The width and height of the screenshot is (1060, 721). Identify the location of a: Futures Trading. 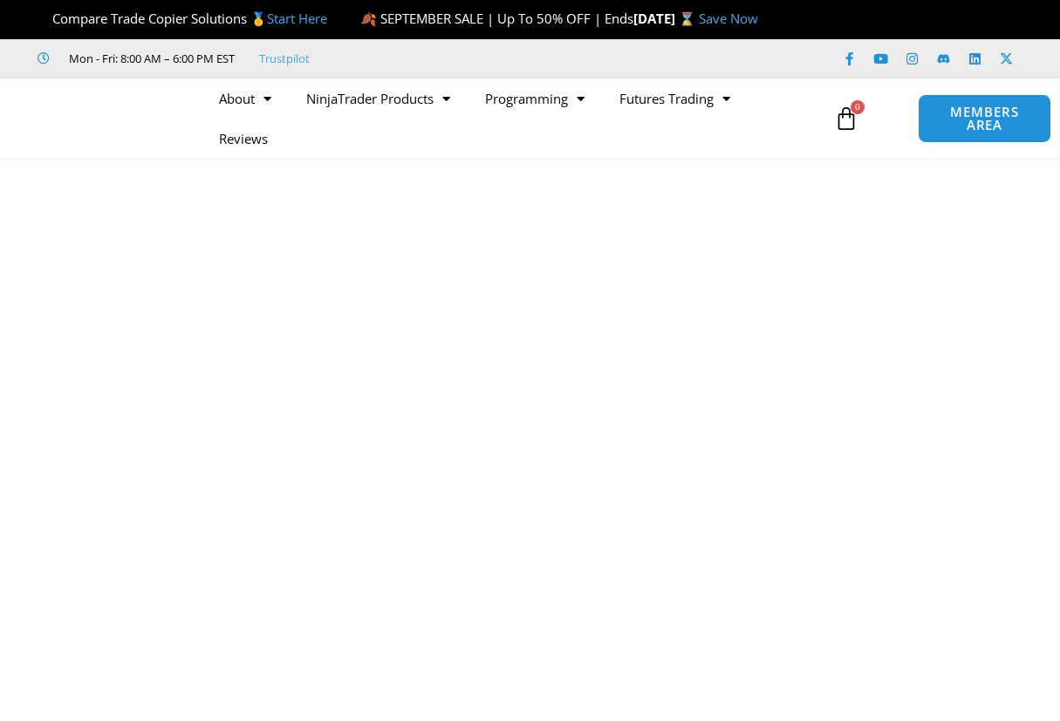
(674, 99).